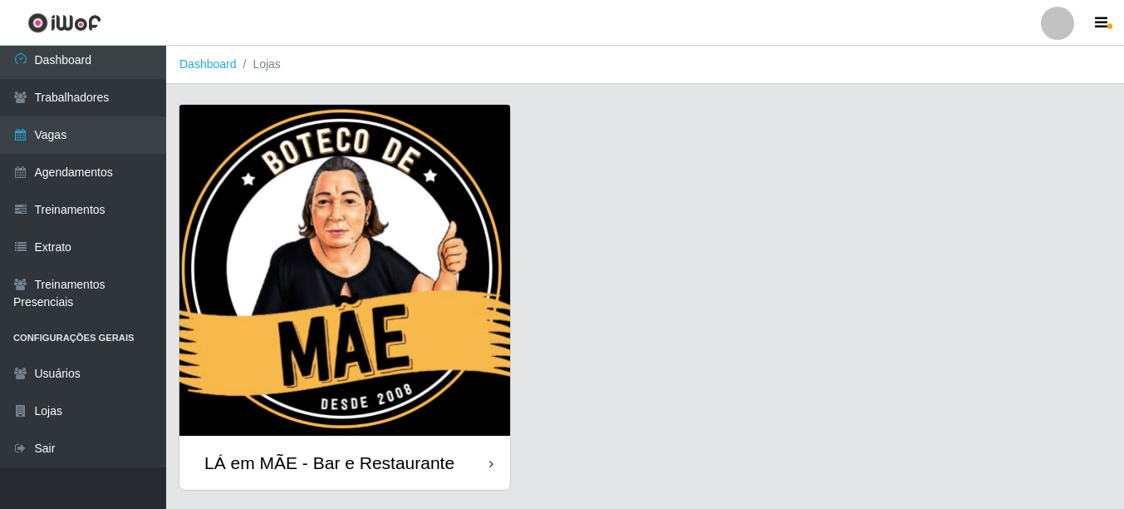 Image resolution: width=1124 pixels, height=509 pixels. What do you see at coordinates (258, 64) in the screenshot?
I see `li: Lojas` at bounding box center [258, 64].